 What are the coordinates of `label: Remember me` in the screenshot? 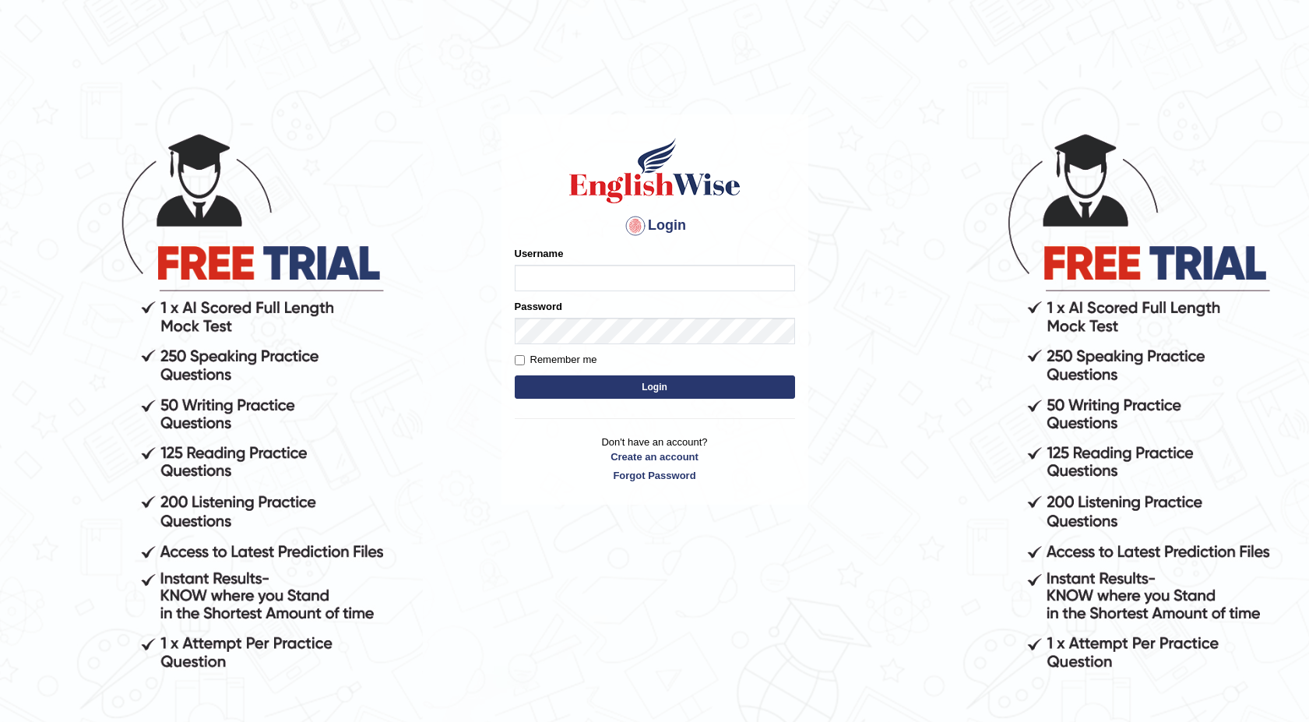 It's located at (556, 360).